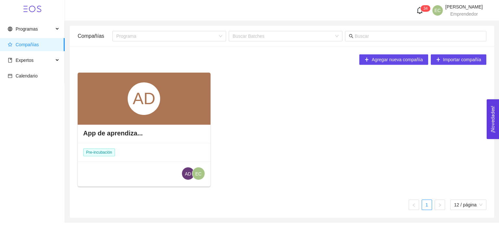 The image size is (499, 238). Describe the element at coordinates (419, 36) in the screenshot. I see `input: Buscar` at that location.